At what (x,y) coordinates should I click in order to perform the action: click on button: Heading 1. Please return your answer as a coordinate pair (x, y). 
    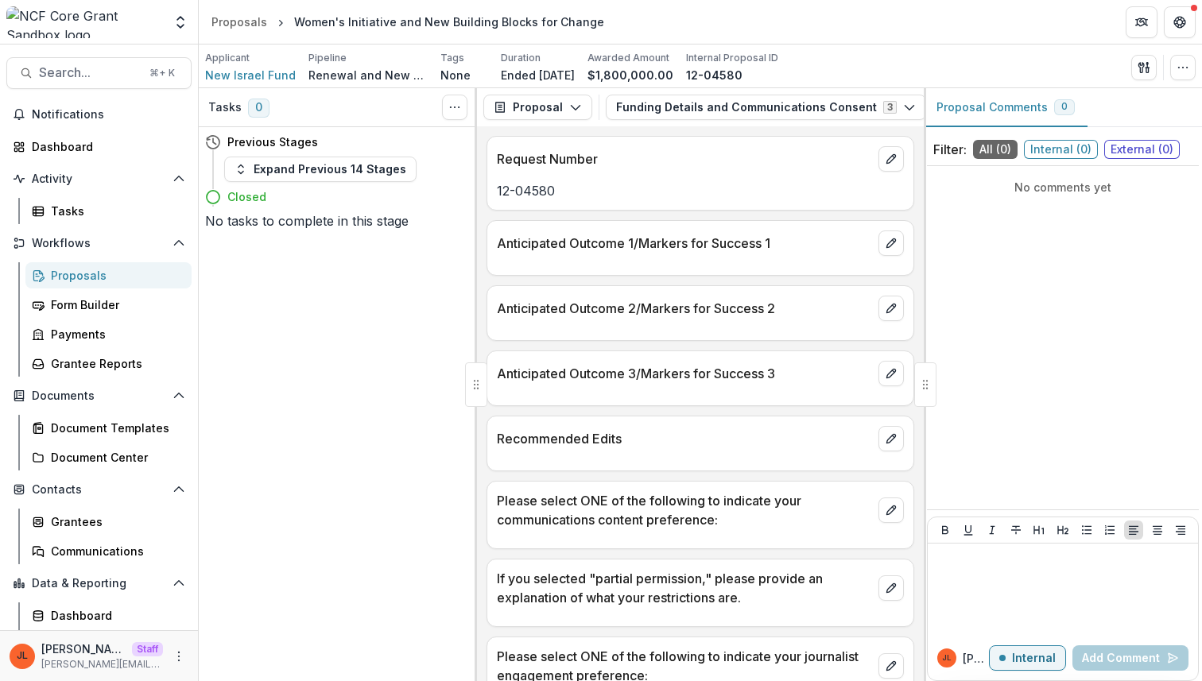
    Looking at the image, I should click on (1039, 530).